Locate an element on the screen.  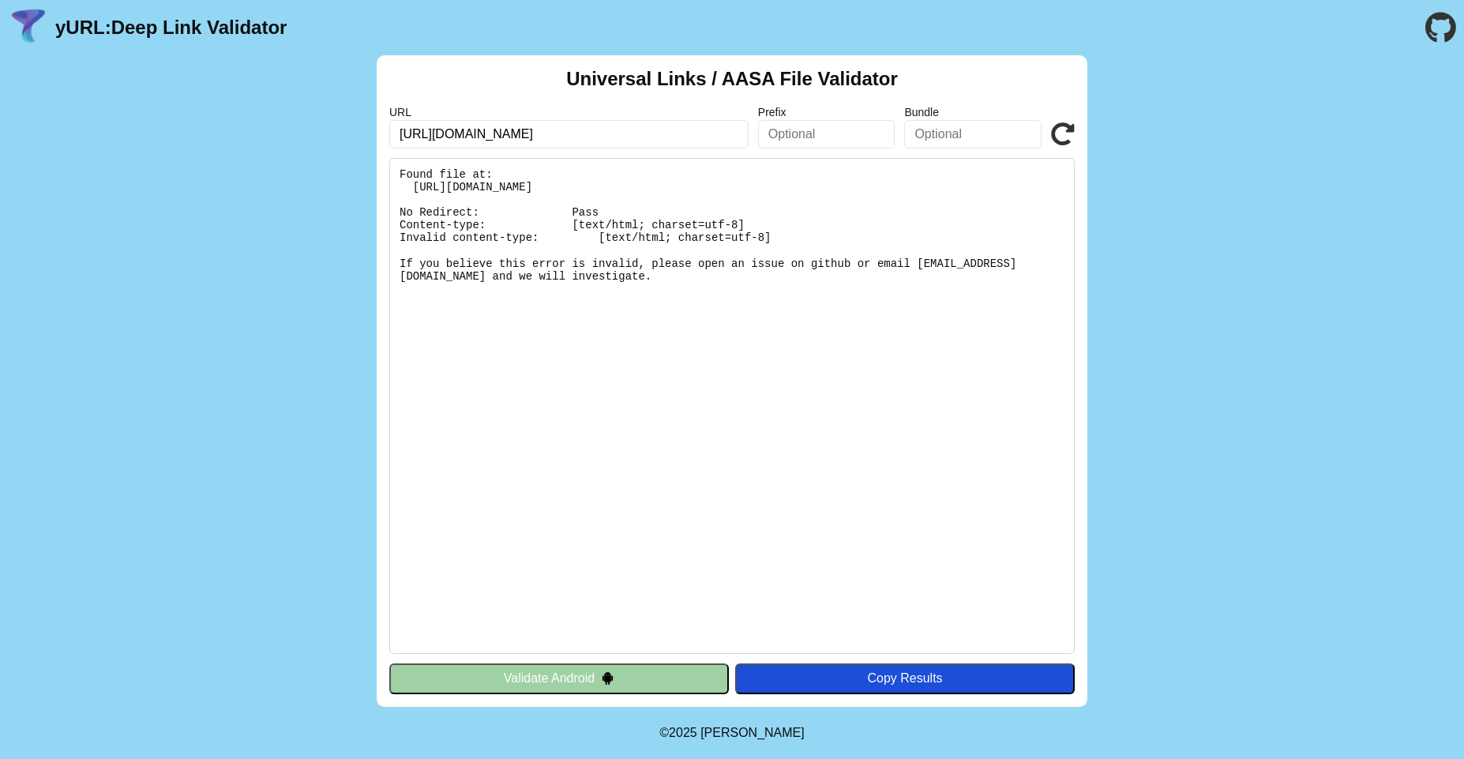
button: Copy Results is located at coordinates (905, 678).